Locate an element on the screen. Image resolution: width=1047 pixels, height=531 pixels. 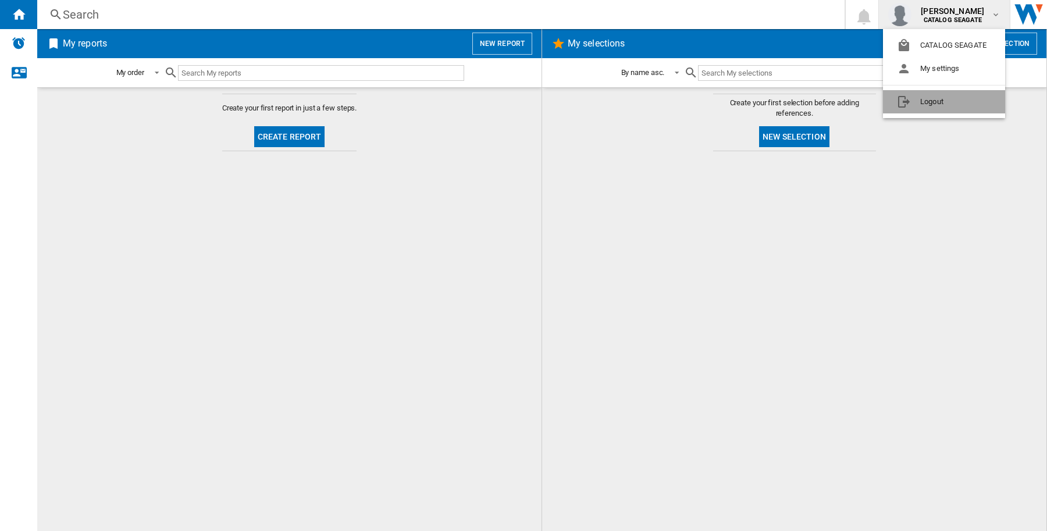
md-menu-item: My settings is located at coordinates (944, 69).